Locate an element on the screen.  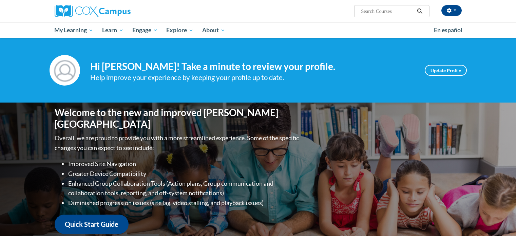
a: En español is located at coordinates (448, 30).